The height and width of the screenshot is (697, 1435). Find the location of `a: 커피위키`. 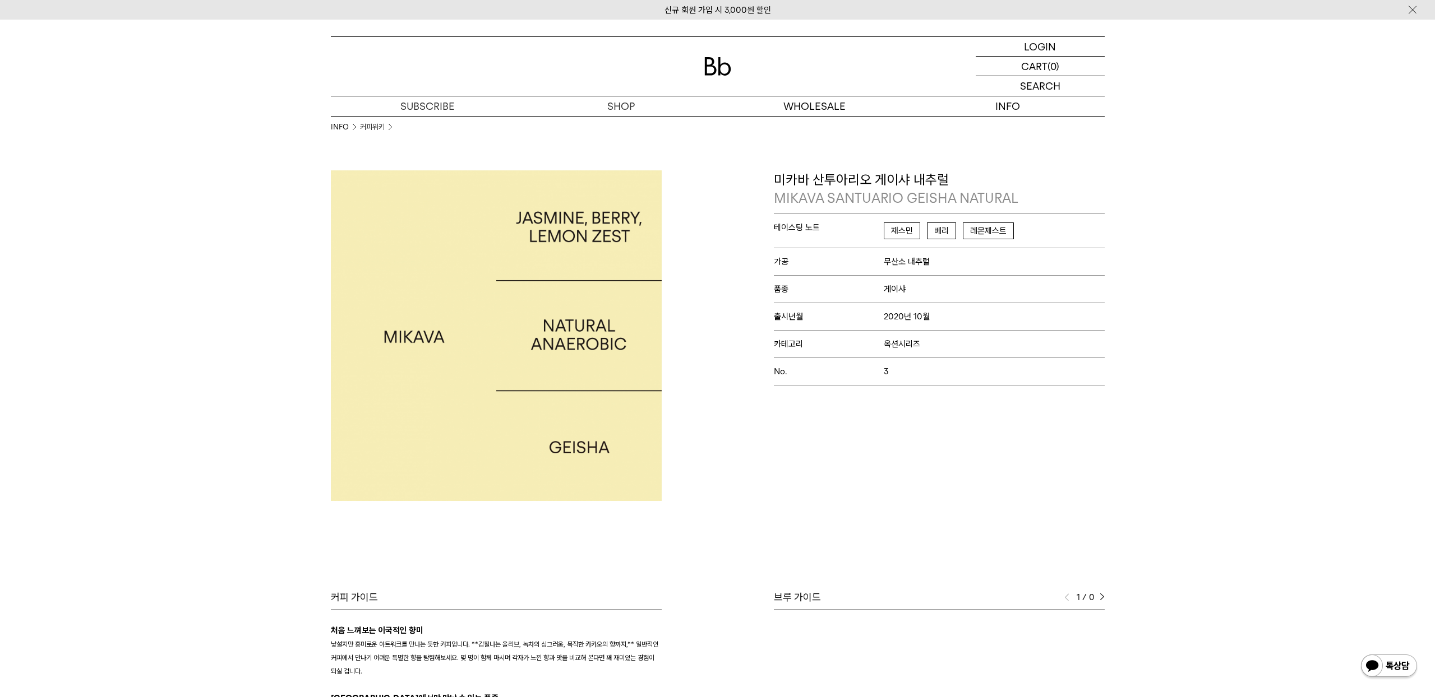

a: 커피위키 is located at coordinates (372, 127).